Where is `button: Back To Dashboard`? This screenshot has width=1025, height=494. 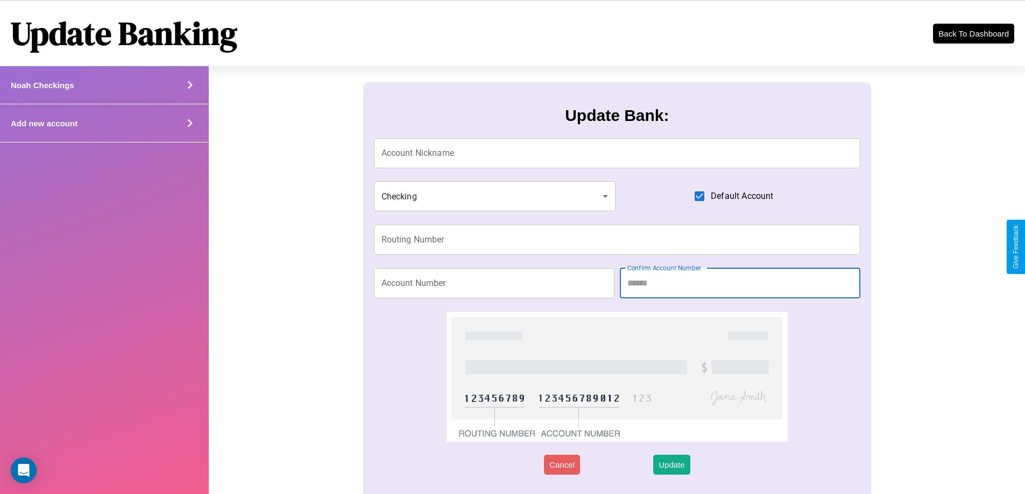 button: Back To Dashboard is located at coordinates (973, 33).